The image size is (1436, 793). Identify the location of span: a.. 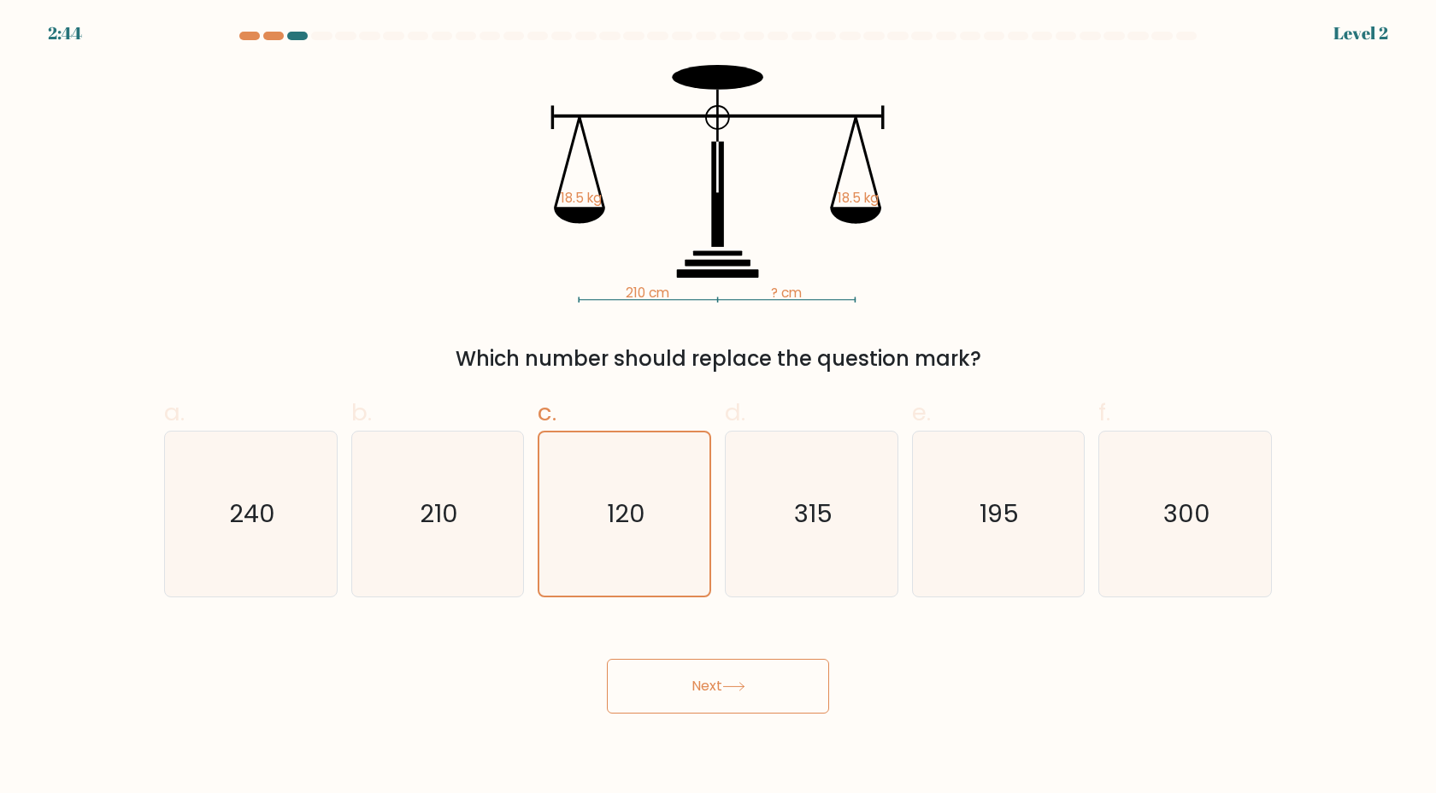
(174, 412).